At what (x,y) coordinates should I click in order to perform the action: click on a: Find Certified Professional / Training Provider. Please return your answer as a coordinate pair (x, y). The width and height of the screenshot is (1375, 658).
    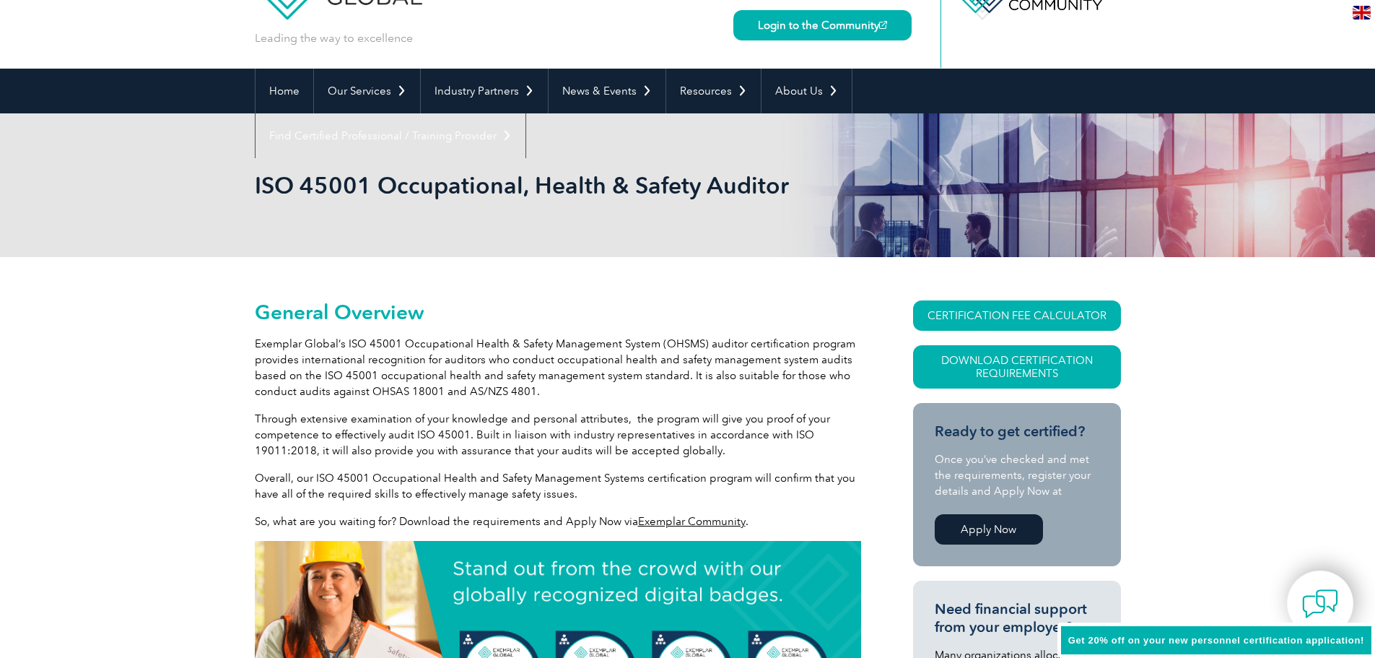
    Looking at the image, I should click on (391, 136).